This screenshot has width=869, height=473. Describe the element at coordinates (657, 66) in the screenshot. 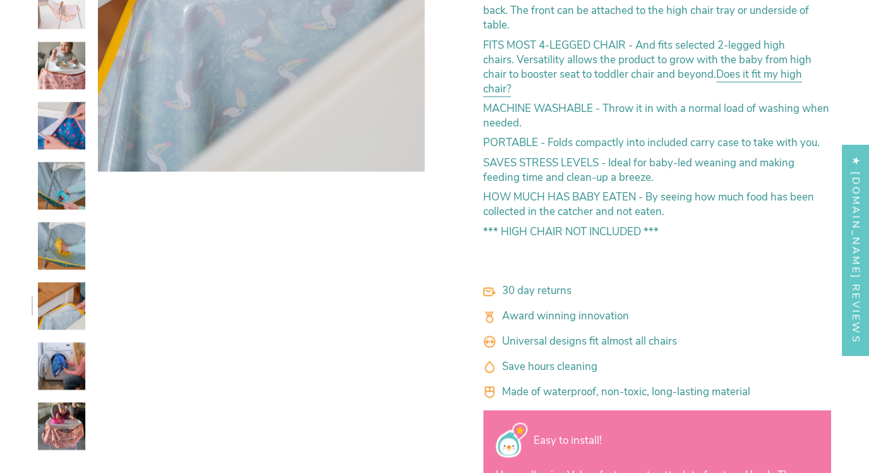

I see `p: - And fits selected 2-legged high chairs. Versatility allows the product to grow with the baby fr...` at that location.